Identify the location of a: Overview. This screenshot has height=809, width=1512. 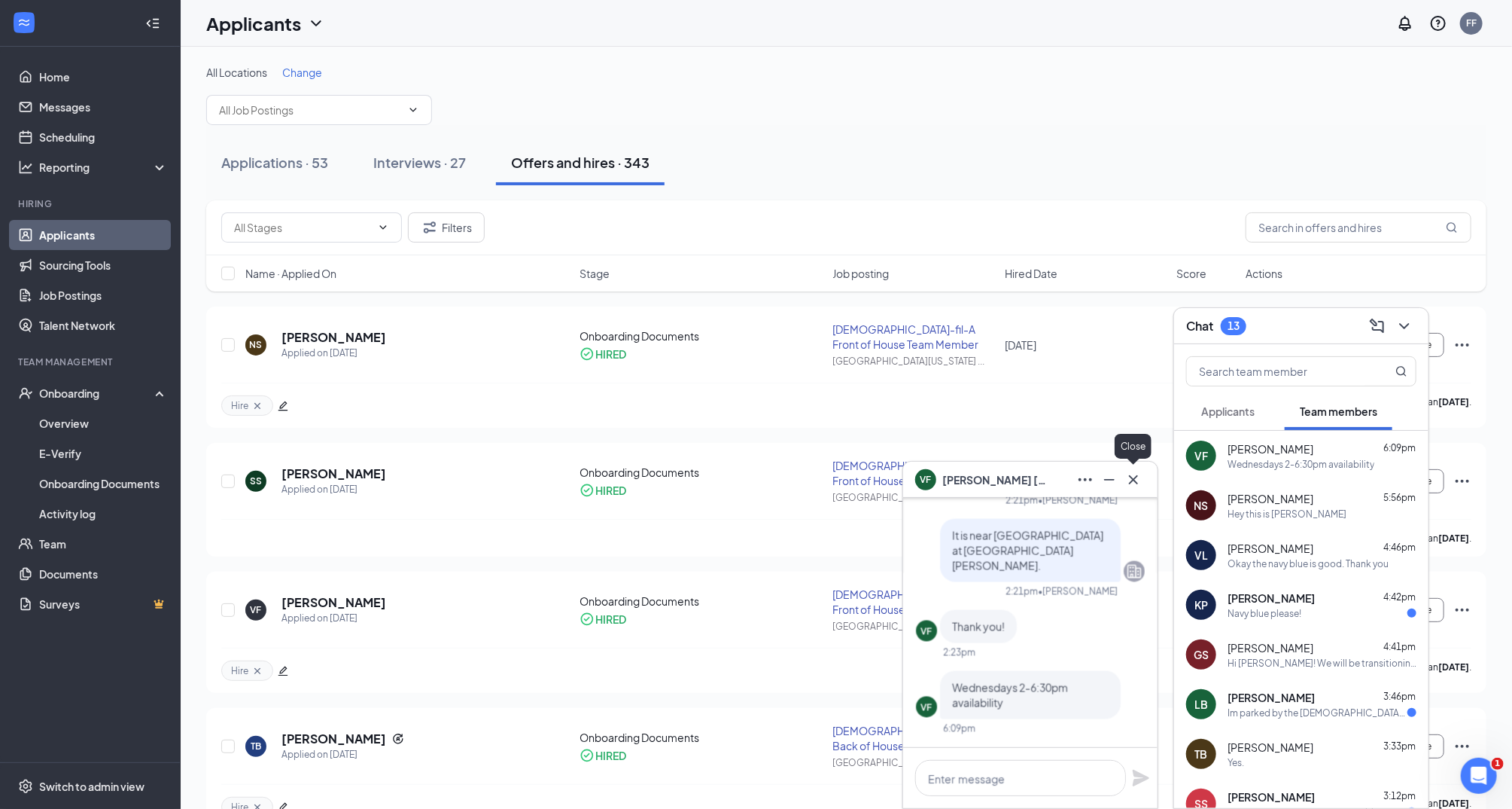
(103, 423).